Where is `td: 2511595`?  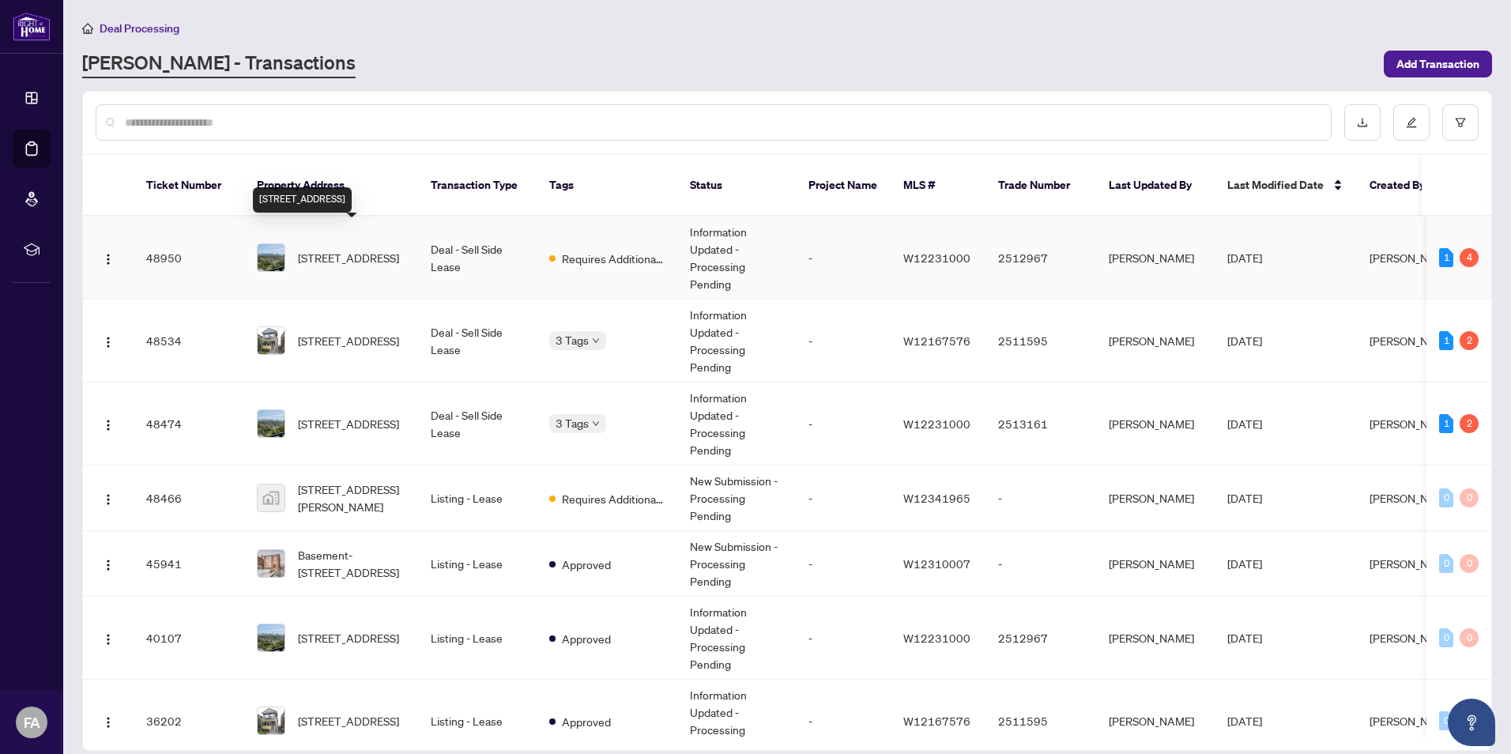
td: 2511595 is located at coordinates (1041, 341).